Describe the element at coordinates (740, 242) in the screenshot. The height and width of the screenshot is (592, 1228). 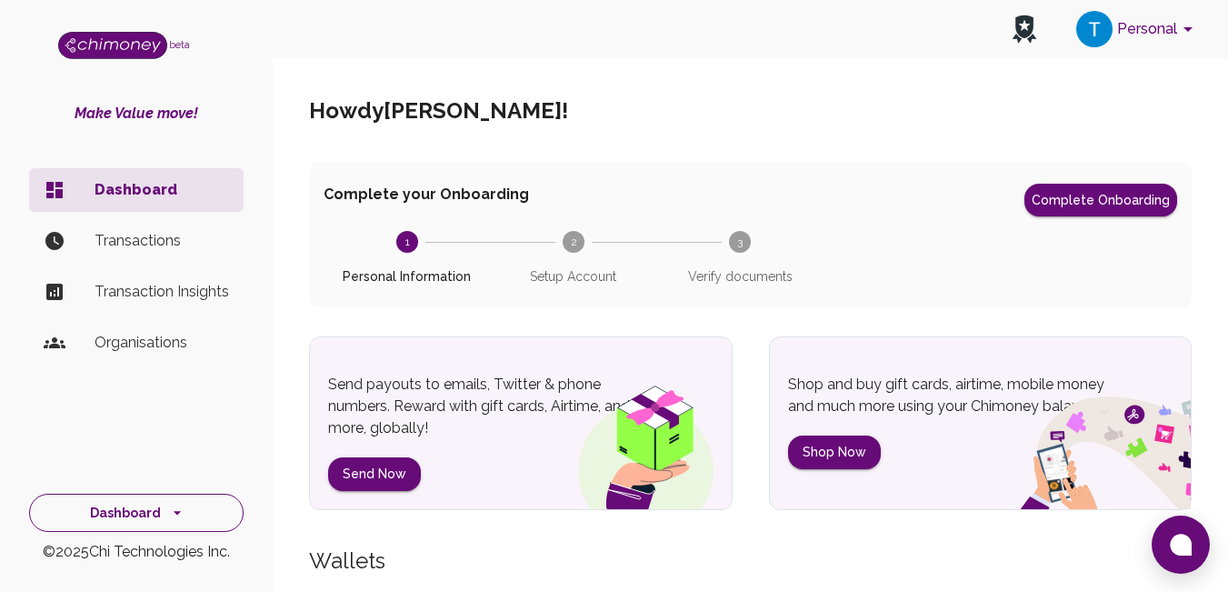
I see `text: 3` at that location.